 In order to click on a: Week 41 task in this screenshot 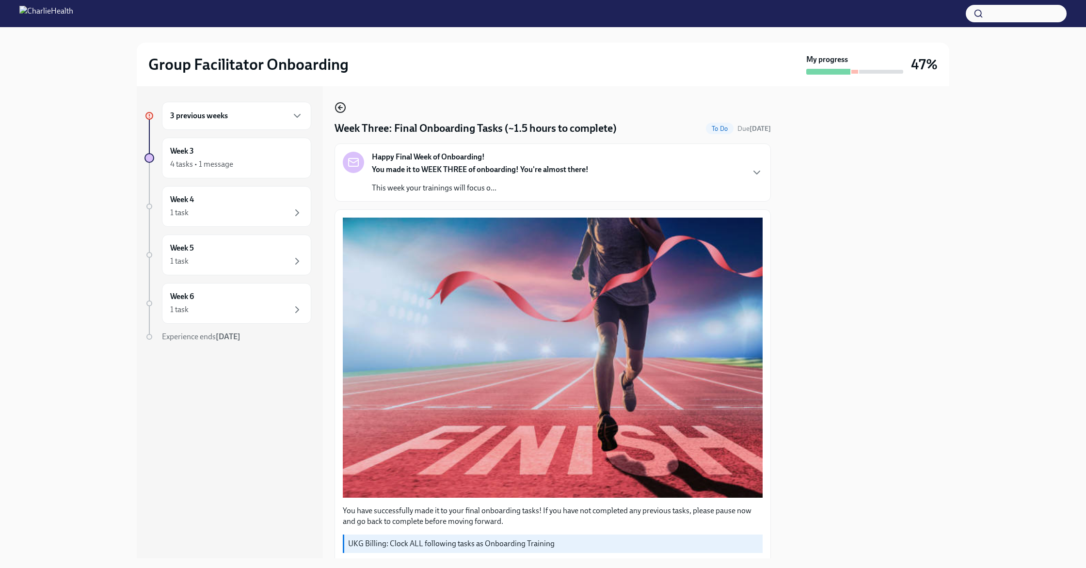, I will do `click(228, 206)`.